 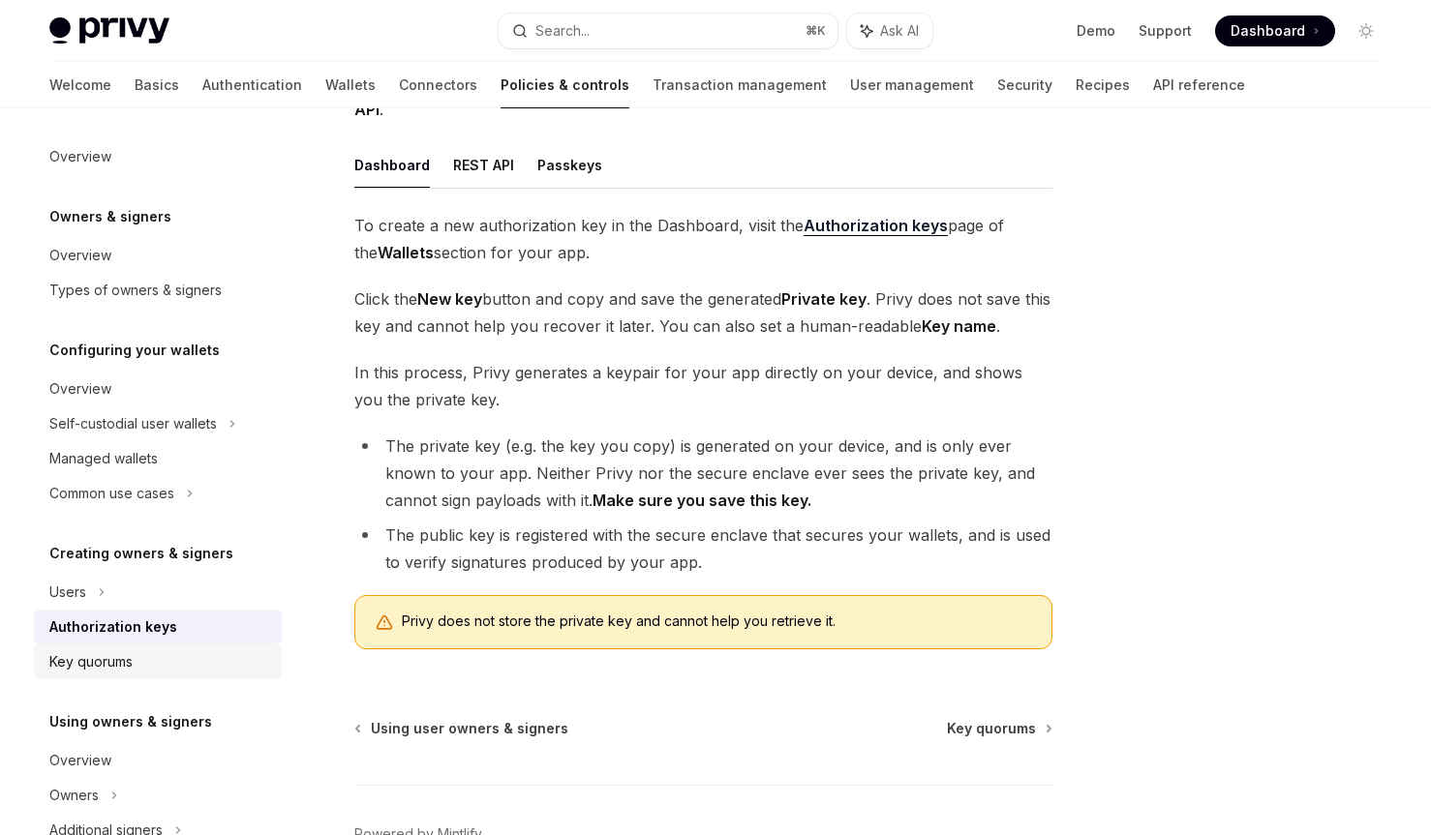 I want to click on button: Toggle dark mode, so click(x=1366, y=31).